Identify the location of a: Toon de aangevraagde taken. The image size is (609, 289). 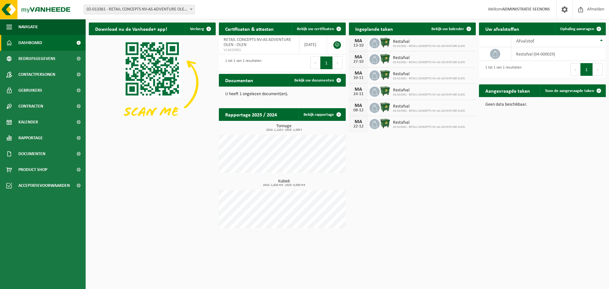
(573, 91).